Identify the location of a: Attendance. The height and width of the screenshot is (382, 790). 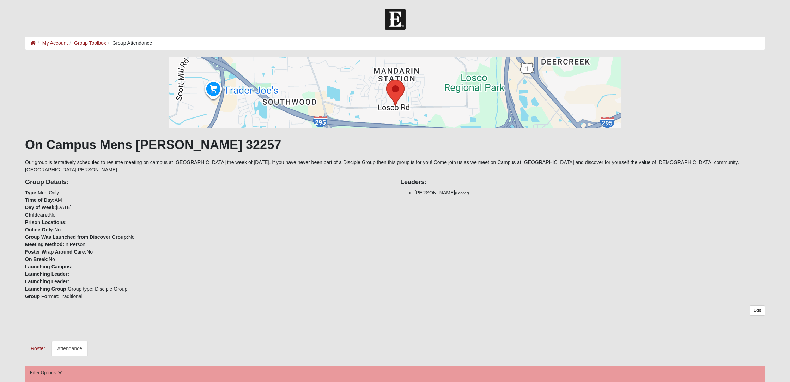
(70, 349).